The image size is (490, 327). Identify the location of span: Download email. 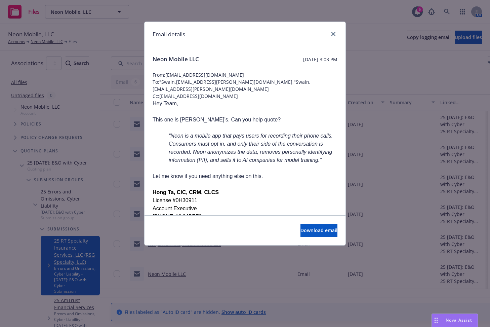
(319, 230).